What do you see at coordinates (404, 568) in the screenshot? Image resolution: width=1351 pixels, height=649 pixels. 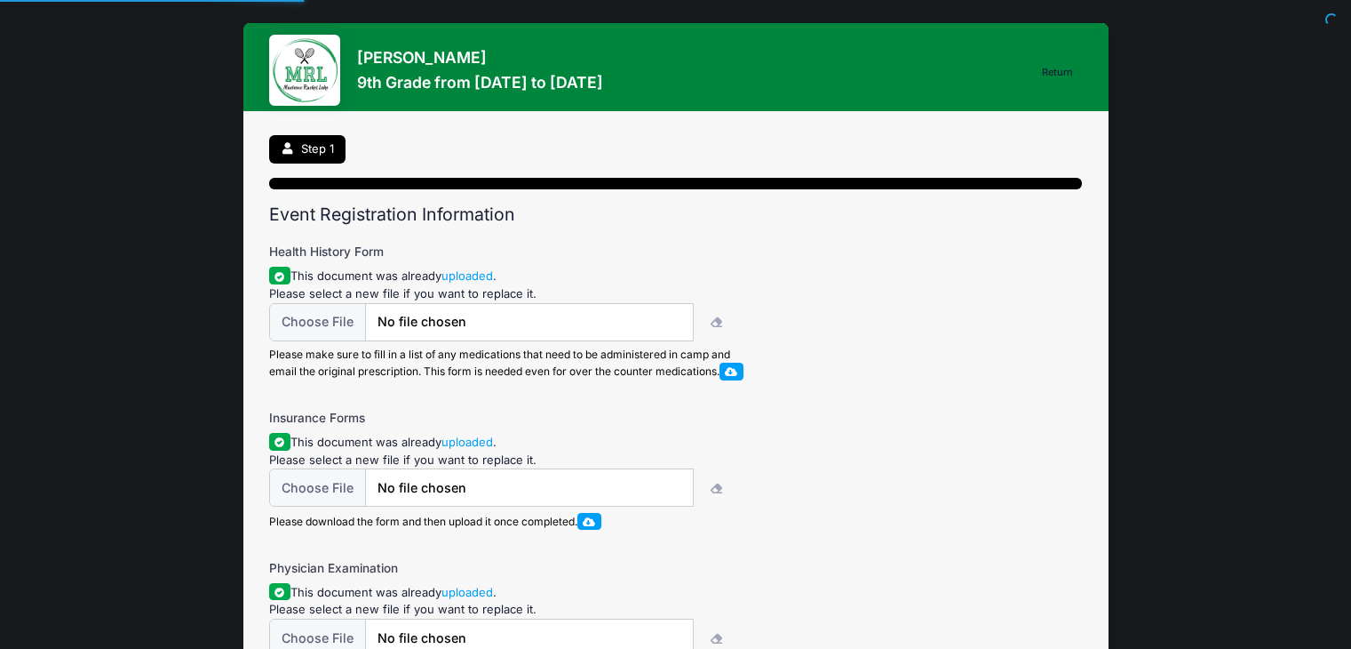 I see `label: Physician Examination` at bounding box center [404, 568].